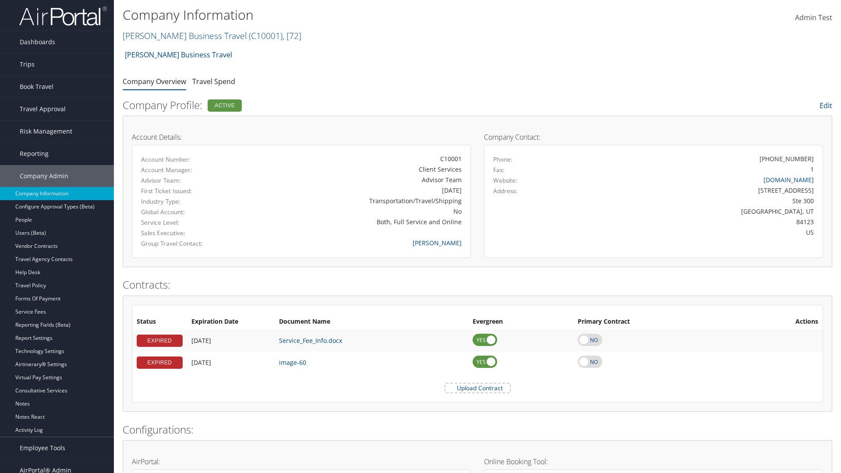 The image size is (841, 473). What do you see at coordinates (190, 244) in the screenshot?
I see `label: Group Travel Contact:` at bounding box center [190, 244].